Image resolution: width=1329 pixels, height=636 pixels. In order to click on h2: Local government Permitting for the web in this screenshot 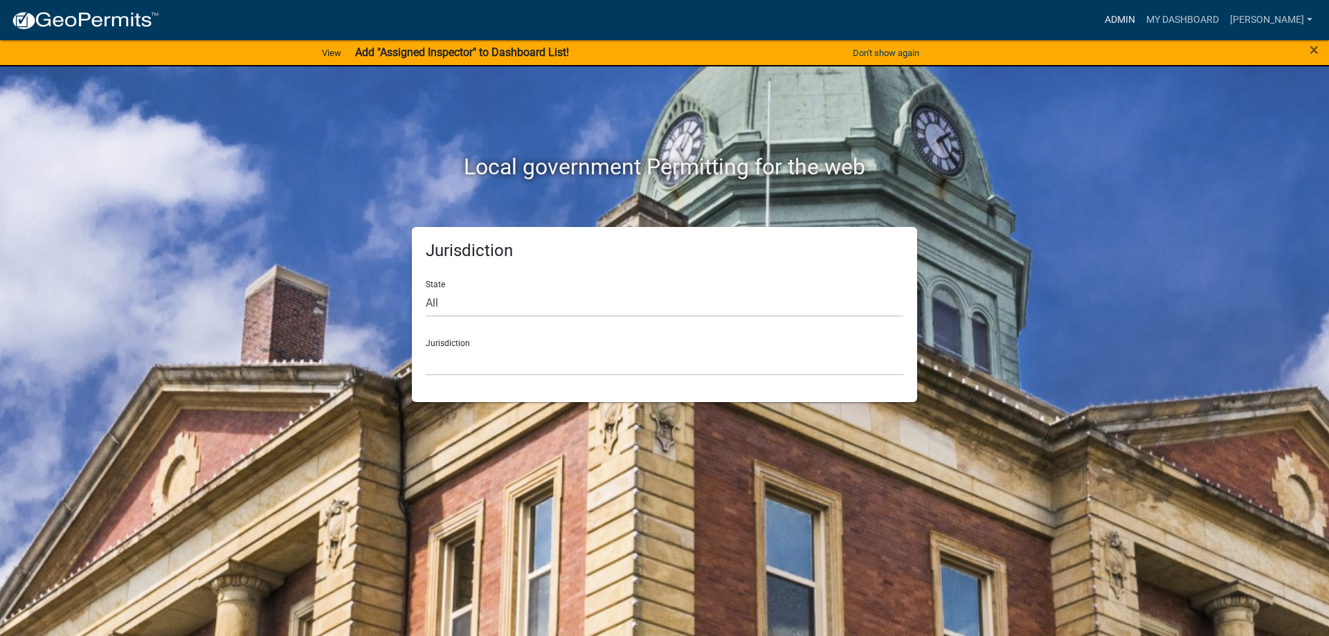, I will do `click(664, 167)`.